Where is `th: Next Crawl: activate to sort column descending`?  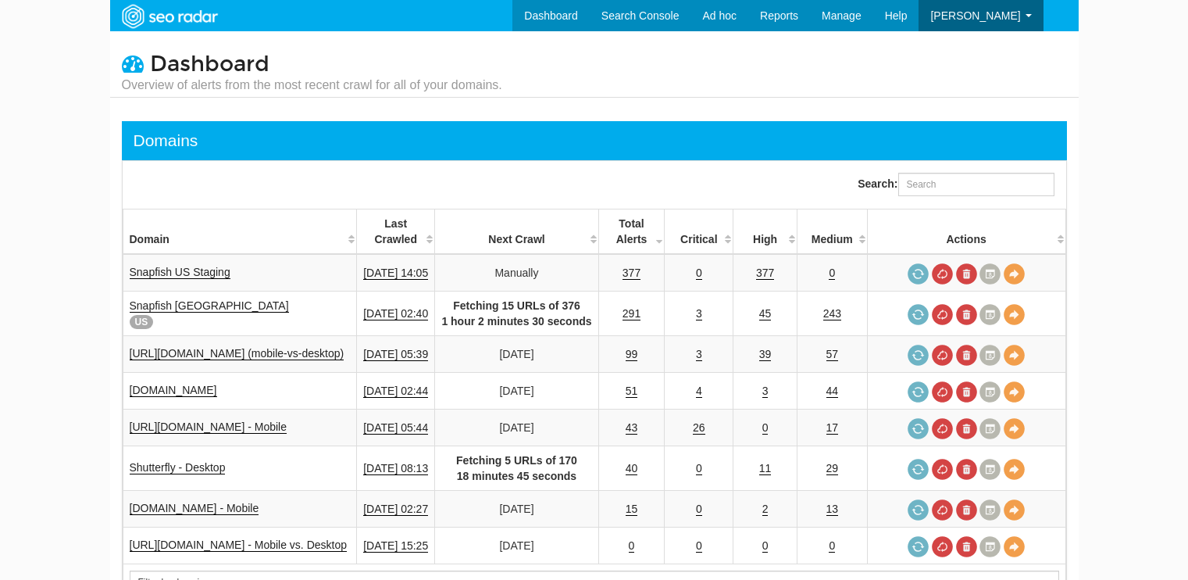
th: Next Crawl: activate to sort column descending is located at coordinates (516, 232).